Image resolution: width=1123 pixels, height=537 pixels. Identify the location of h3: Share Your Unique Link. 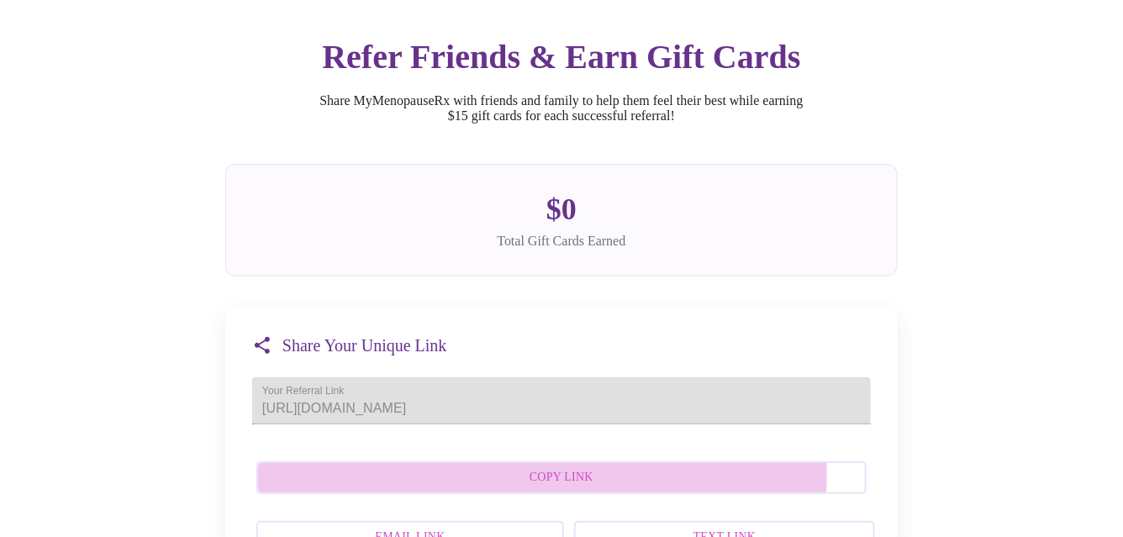
(365, 346).